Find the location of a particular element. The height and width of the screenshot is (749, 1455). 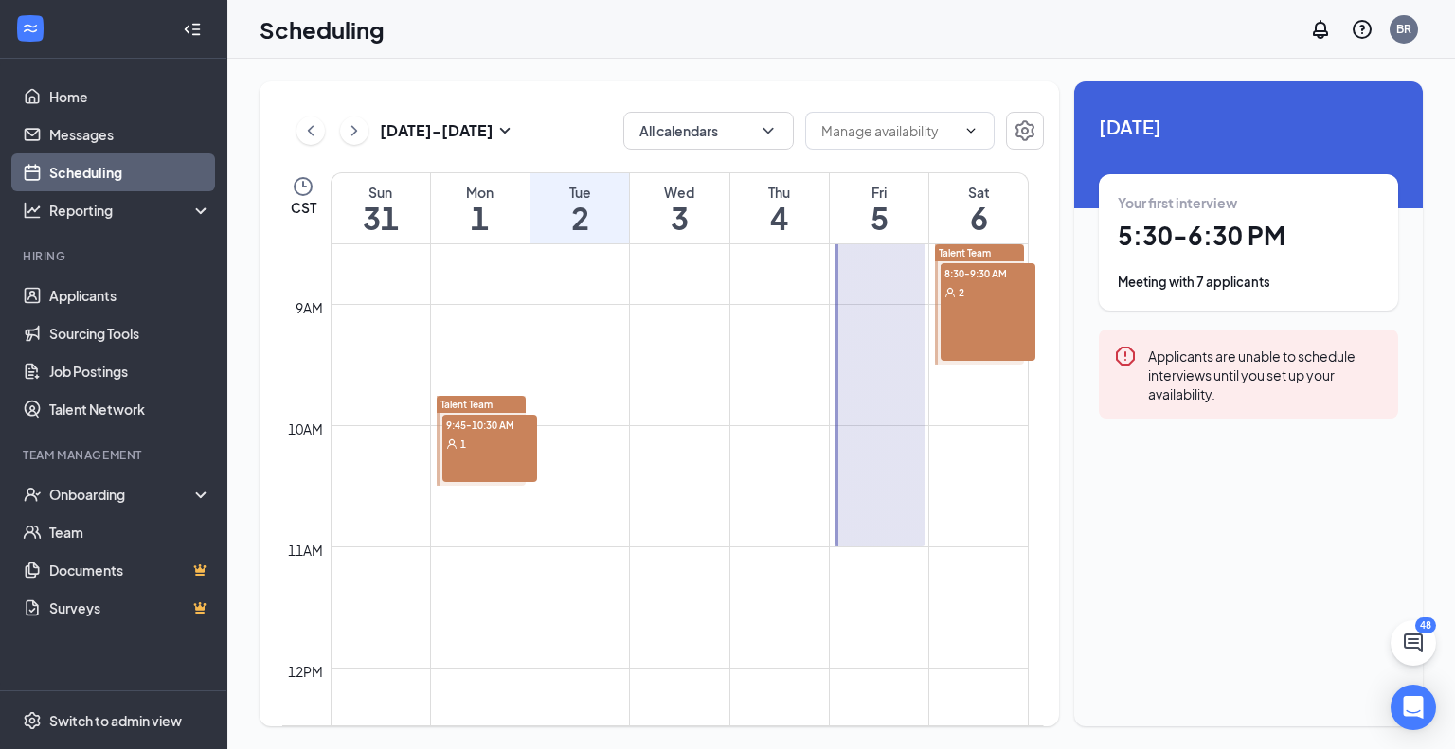

svg: WorkstreamLogo is located at coordinates (30, 28).